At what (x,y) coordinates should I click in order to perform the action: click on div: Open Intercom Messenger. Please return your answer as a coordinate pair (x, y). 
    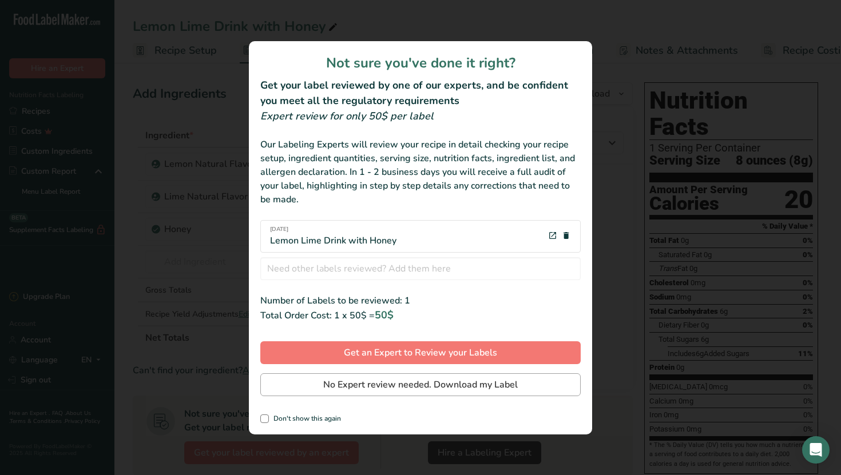
    Looking at the image, I should click on (816, 450).